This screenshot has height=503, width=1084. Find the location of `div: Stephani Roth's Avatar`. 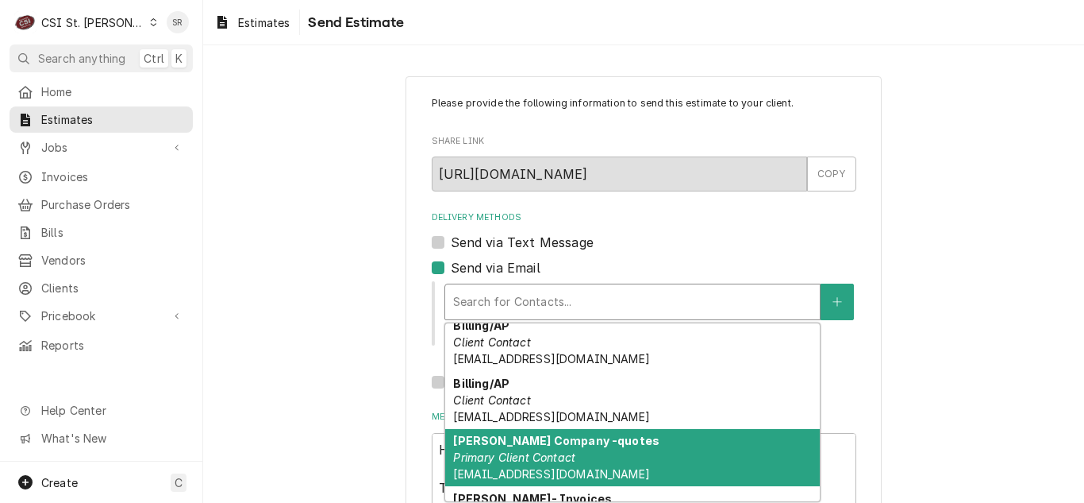

div: Stephani Roth's Avatar is located at coordinates (178, 22).